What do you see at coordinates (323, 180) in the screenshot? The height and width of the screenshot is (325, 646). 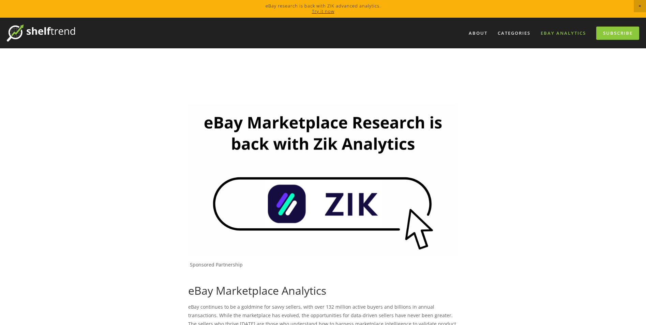 I see `a: Zik Analytics Sponsored Ad` at bounding box center [323, 180].